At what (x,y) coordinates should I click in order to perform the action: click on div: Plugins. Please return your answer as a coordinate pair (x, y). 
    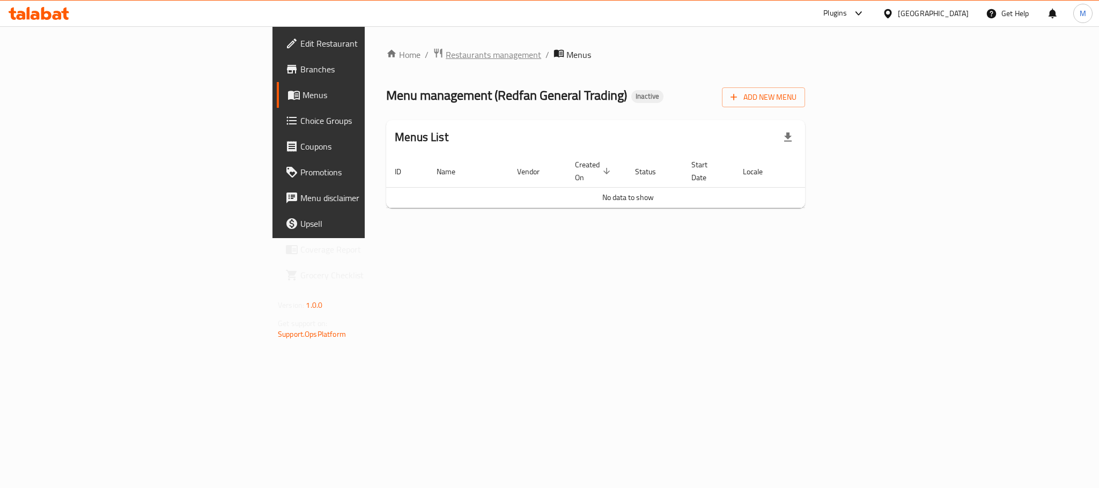
    Looking at the image, I should click on (835, 13).